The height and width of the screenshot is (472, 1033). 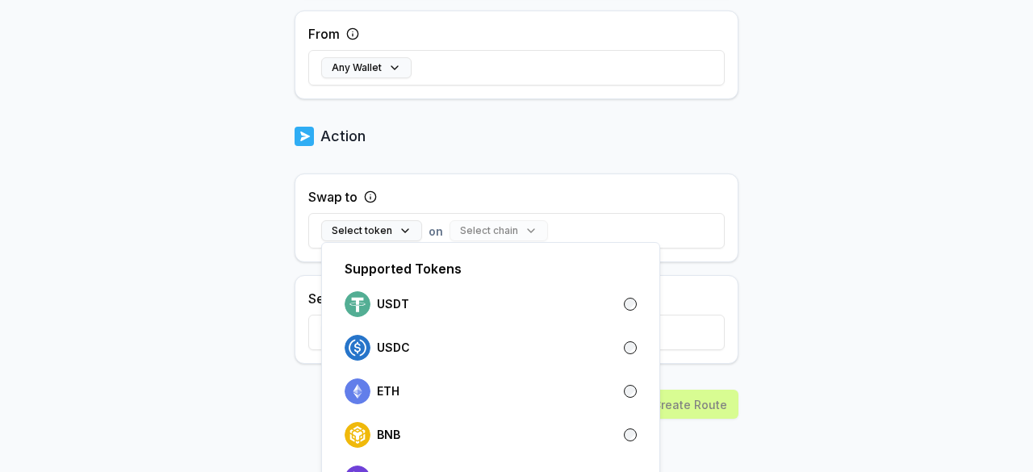 I want to click on label: From, so click(x=324, y=34).